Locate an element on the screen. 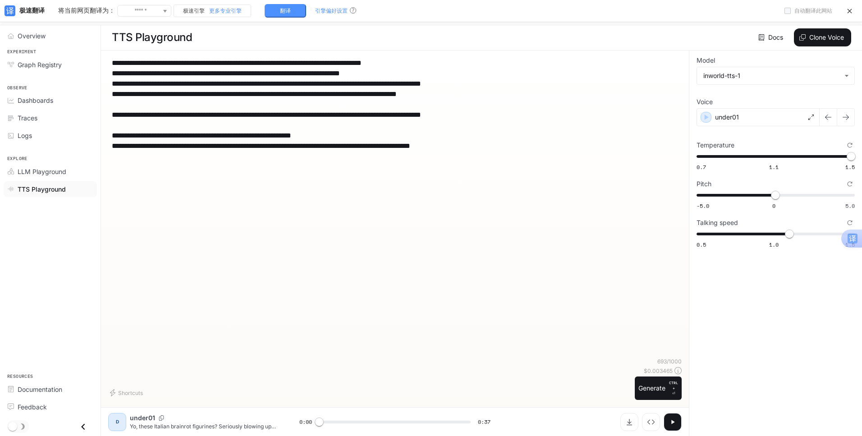  span: Graph Registry is located at coordinates (40, 64).